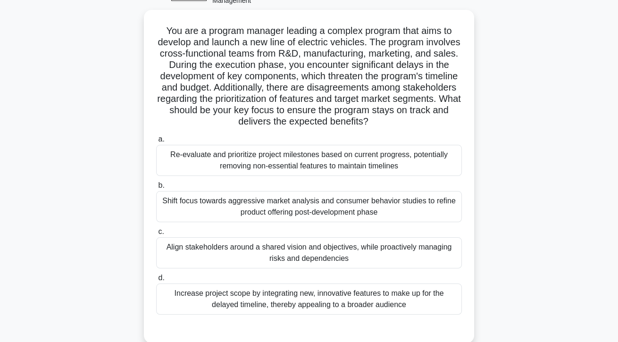  Describe the element at coordinates (161, 231) in the screenshot. I see `span: c.` at that location.